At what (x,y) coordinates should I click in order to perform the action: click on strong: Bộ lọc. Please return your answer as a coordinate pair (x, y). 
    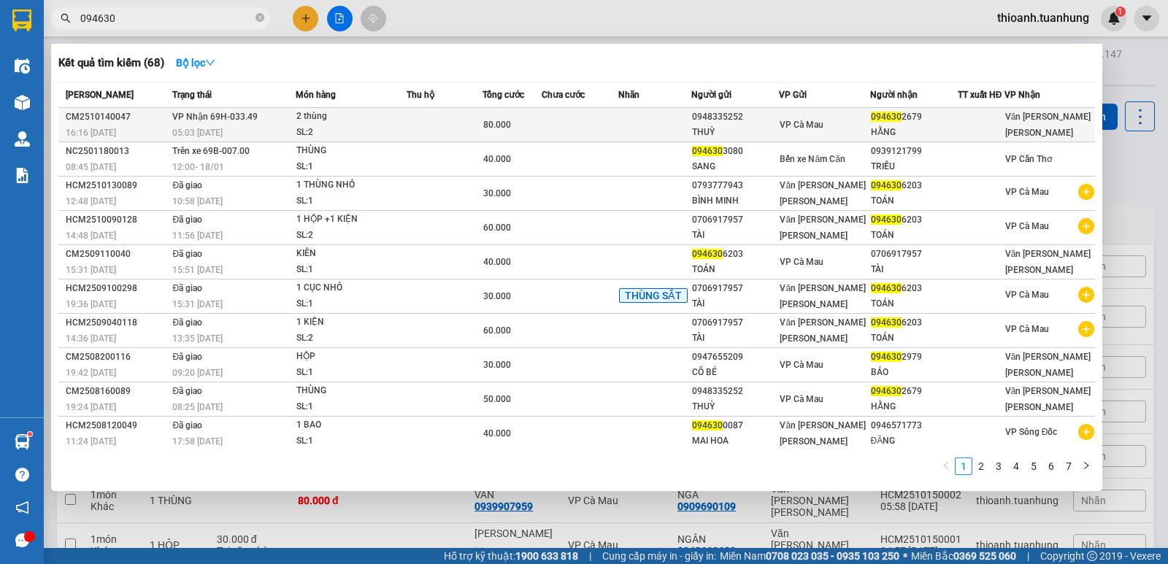
    Looking at the image, I should click on (196, 63).